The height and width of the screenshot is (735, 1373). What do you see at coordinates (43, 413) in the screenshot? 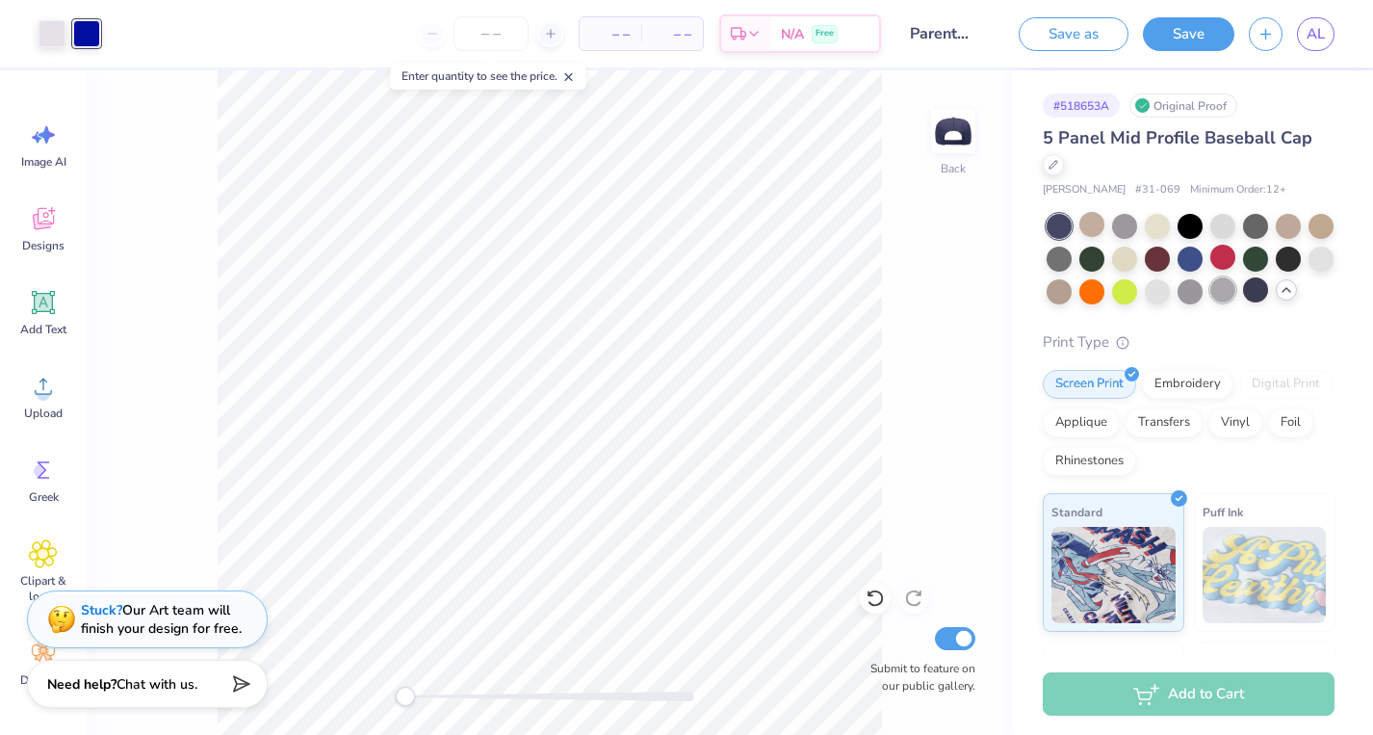
I see `span: Upload` at bounding box center [43, 413].